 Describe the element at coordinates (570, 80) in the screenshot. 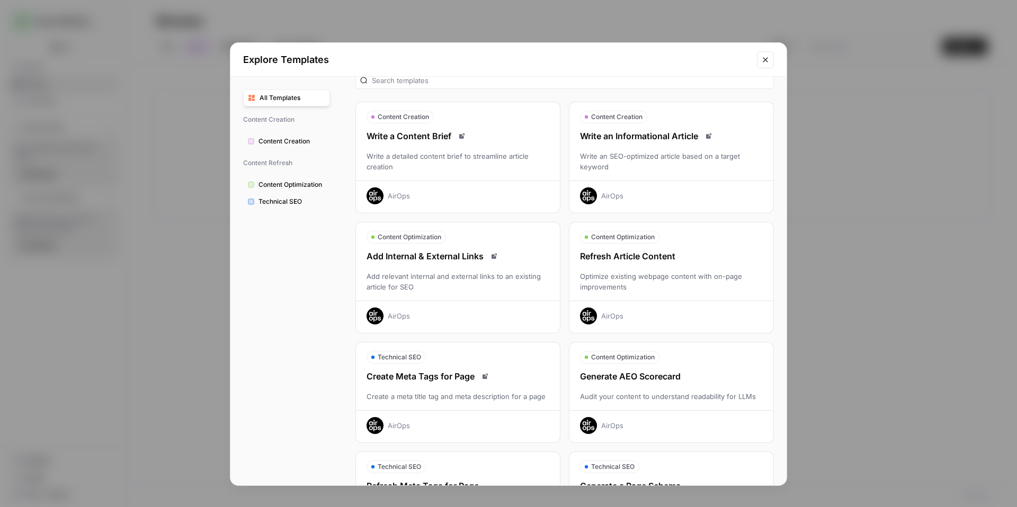

I see `input: Search templates` at that location.